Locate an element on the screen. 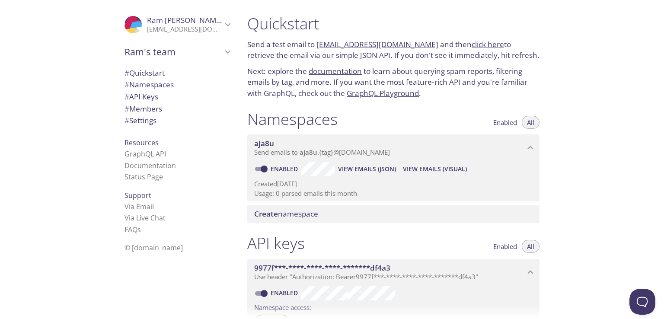 This screenshot has height=319, width=664. a: documentation is located at coordinates (335, 71).